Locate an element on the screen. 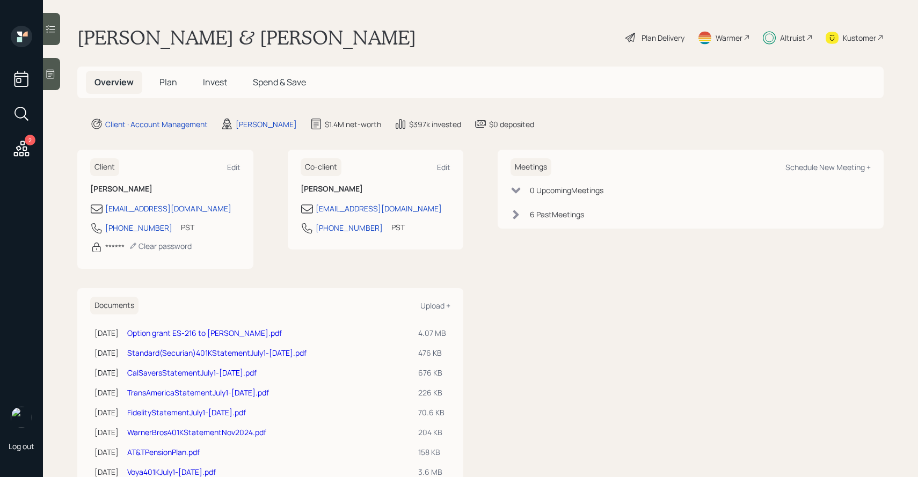 This screenshot has height=477, width=918. div: Log out is located at coordinates (21, 446).